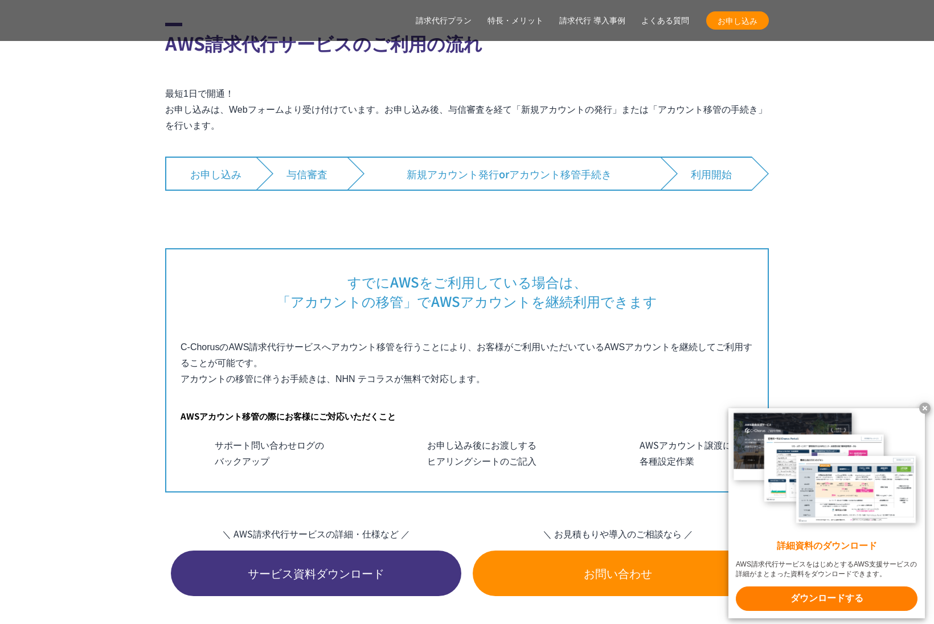 The height and width of the screenshot is (624, 934). Describe the element at coordinates (516, 21) in the screenshot. I see `a: 特長・メリット` at that location.